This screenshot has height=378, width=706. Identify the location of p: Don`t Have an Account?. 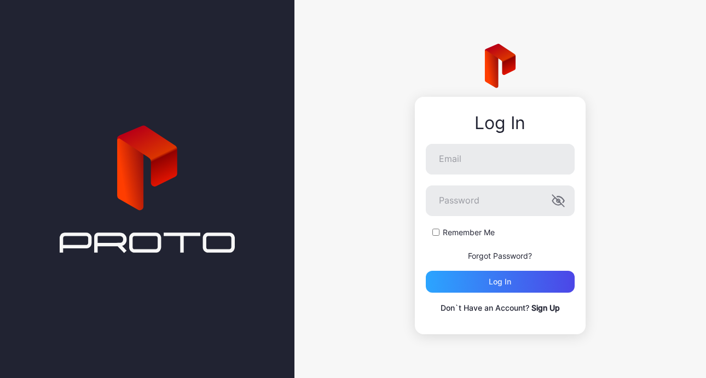
(500, 308).